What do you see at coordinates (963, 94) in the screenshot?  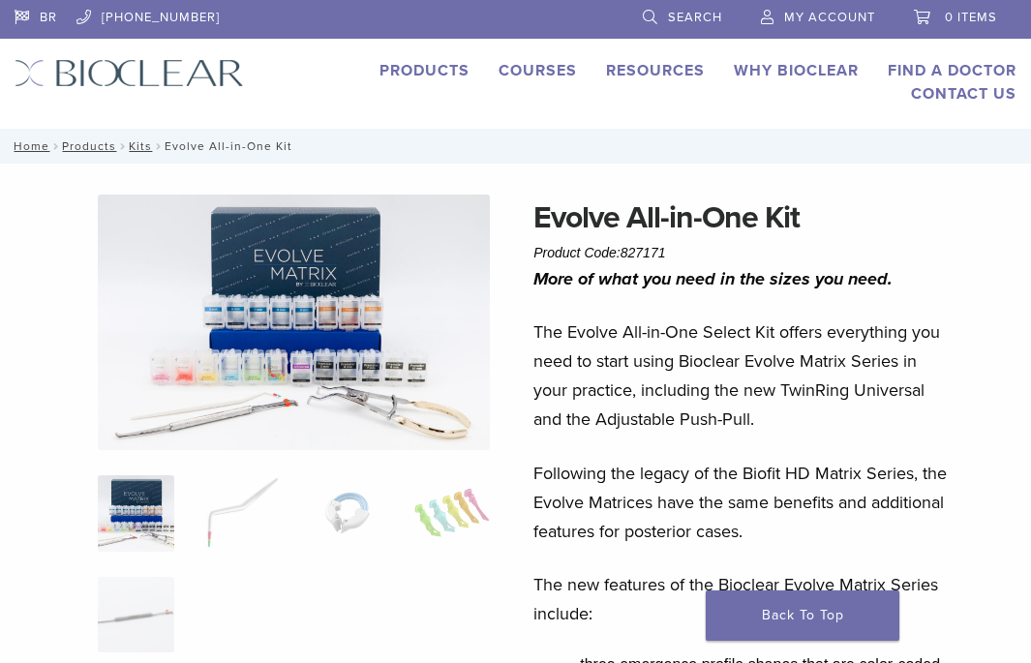 I see `a: Contact Us` at bounding box center [963, 94].